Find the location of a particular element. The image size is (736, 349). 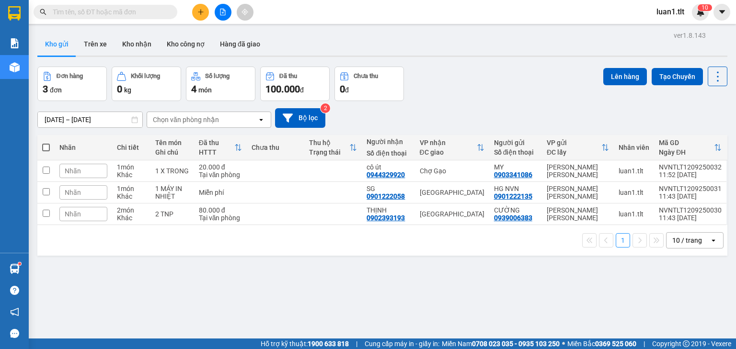

div: Chi tiết is located at coordinates (131, 148).